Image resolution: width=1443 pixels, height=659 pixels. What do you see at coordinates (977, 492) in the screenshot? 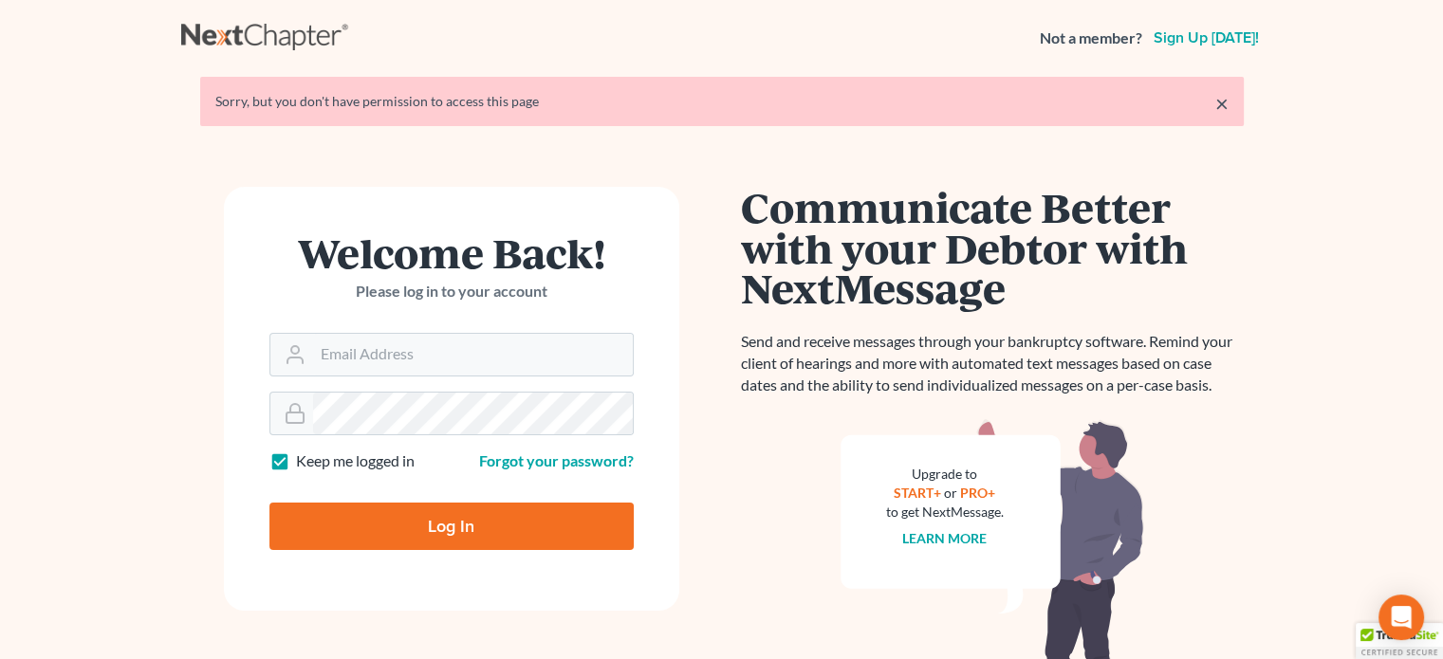
I see `a: PRO+` at bounding box center [977, 492].